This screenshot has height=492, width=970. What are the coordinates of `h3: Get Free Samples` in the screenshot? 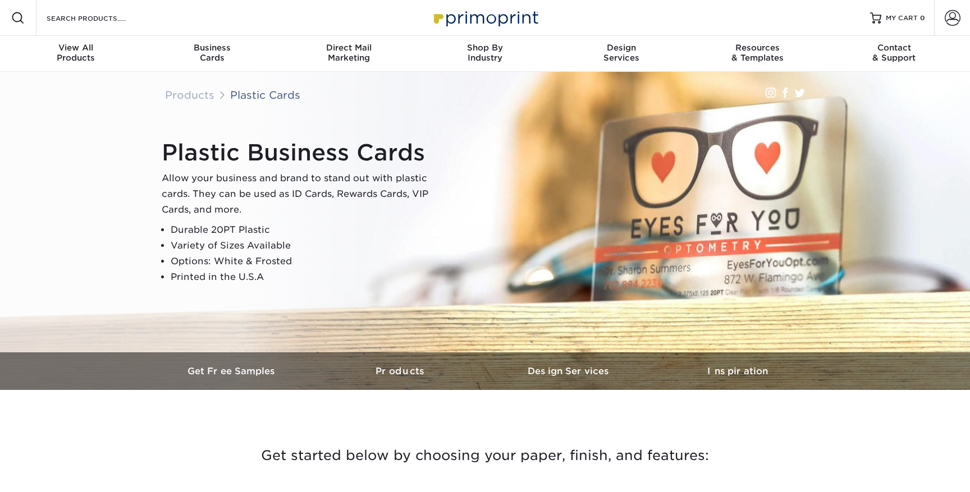 It's located at (232, 371).